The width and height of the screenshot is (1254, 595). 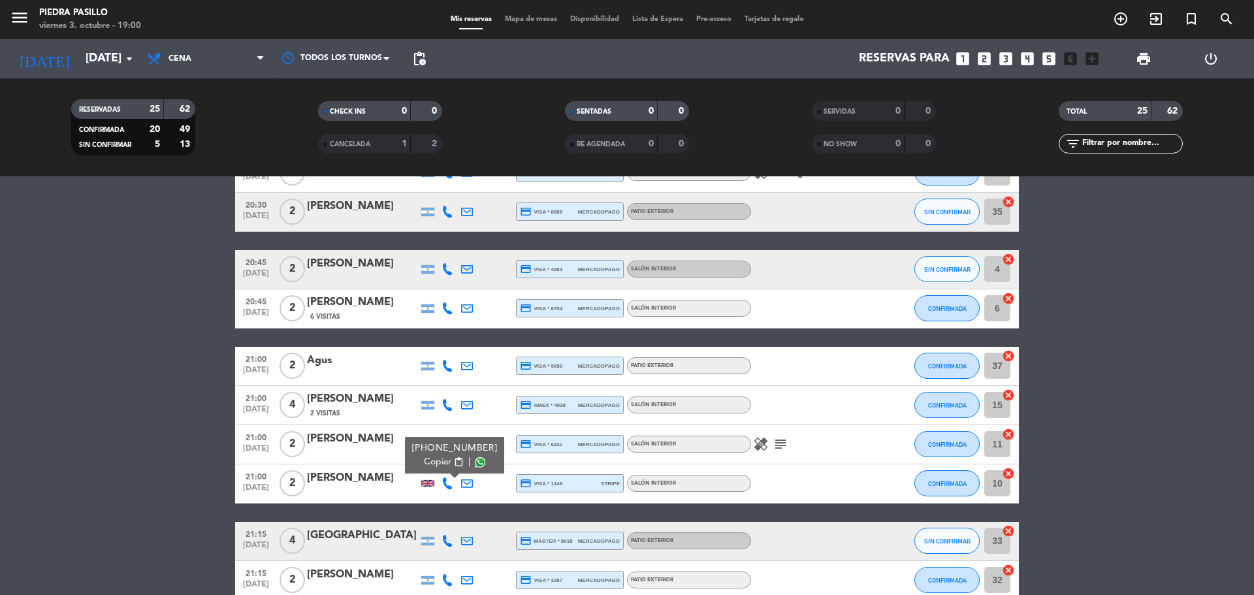 I want to click on div: viernes 3. octubre - 19:00, so click(x=90, y=26).